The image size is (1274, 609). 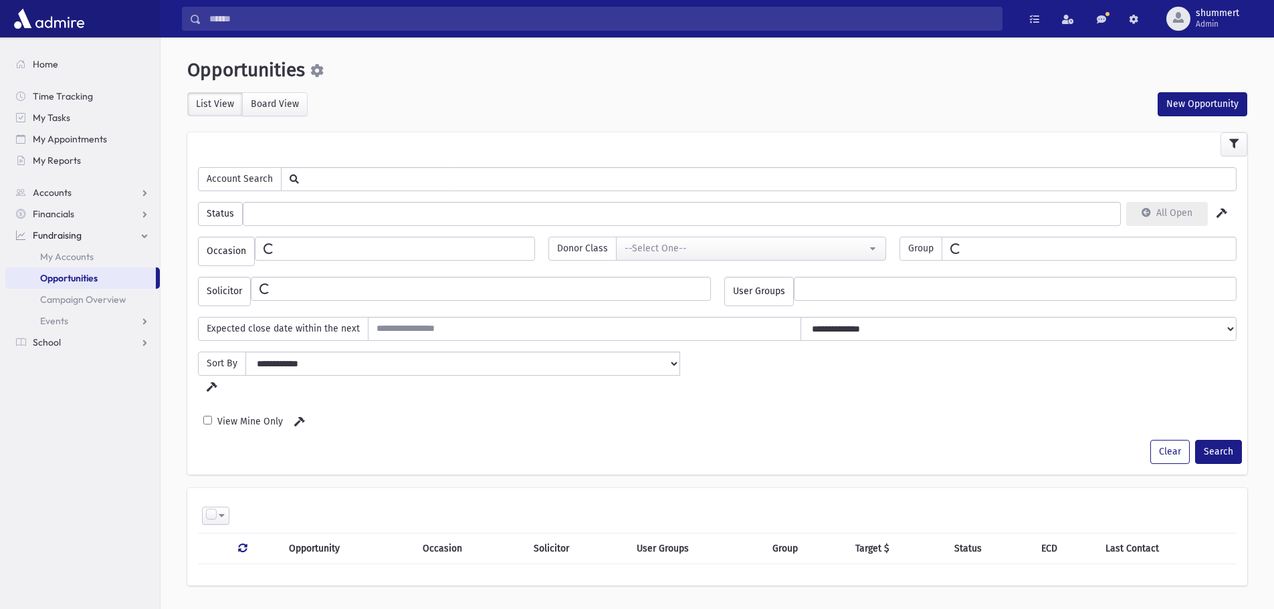 I want to click on a: Home, so click(x=82, y=64).